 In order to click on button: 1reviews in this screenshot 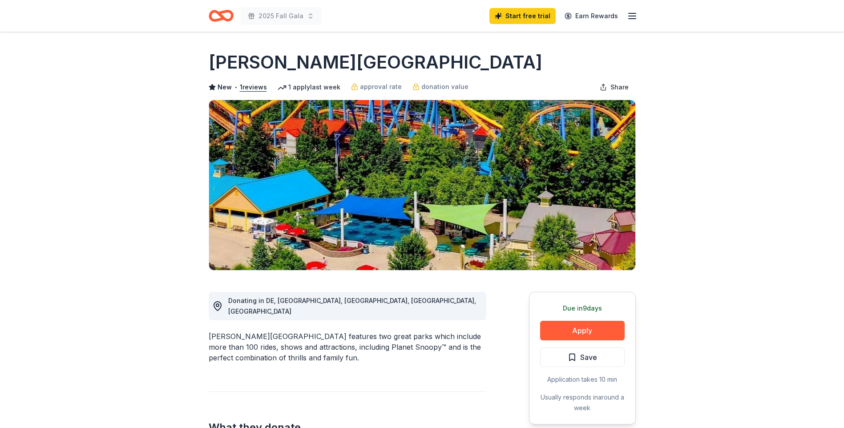, I will do `click(253, 87)`.